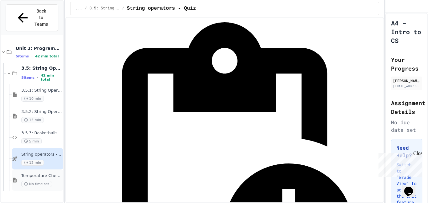  What do you see at coordinates (407, 126) in the screenshot?
I see `div: No due date set` at bounding box center [407, 126].